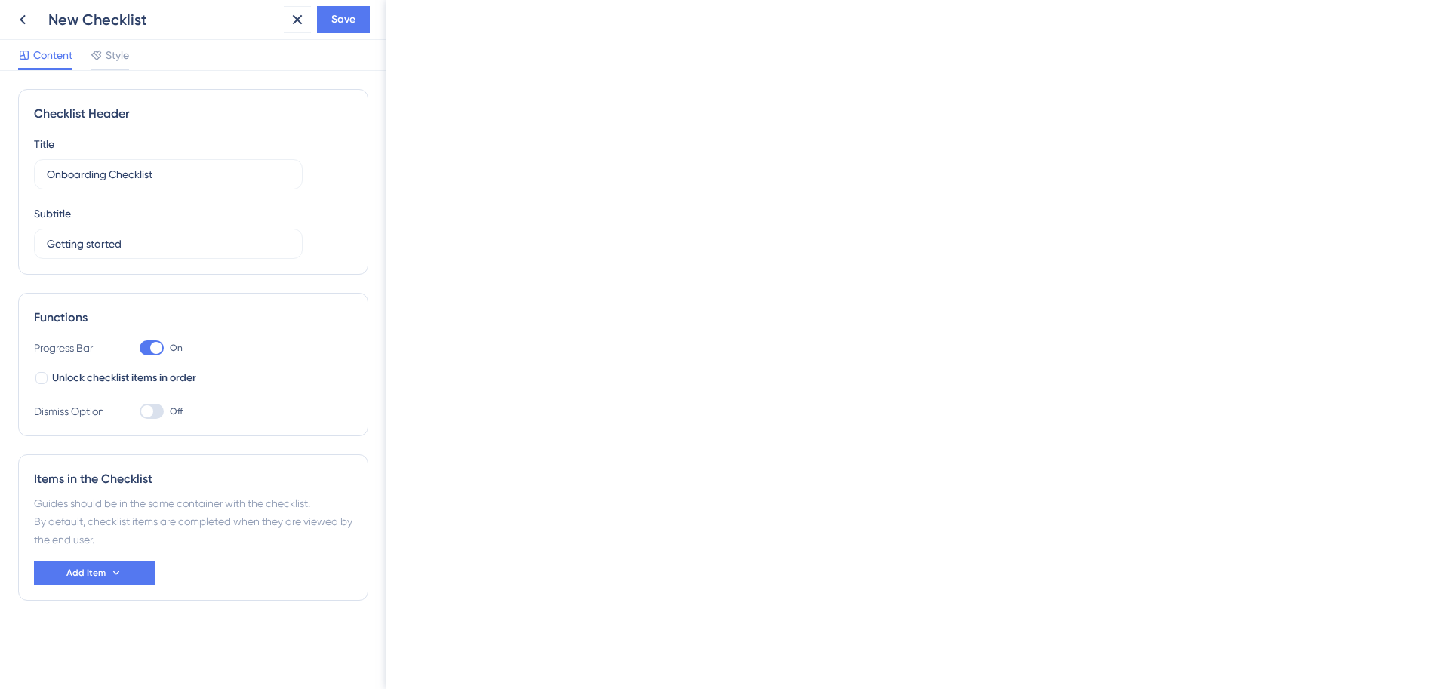  What do you see at coordinates (94, 573) in the screenshot?
I see `button: Add Item` at bounding box center [94, 573].